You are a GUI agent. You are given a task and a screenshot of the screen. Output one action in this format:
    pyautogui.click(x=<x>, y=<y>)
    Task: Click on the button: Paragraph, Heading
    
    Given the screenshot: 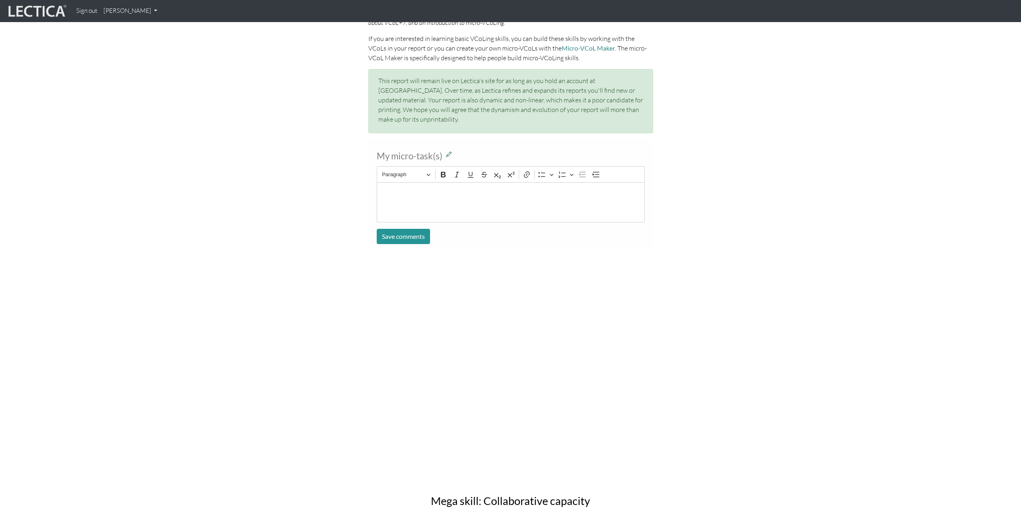 What is the action you would take?
    pyautogui.click(x=406, y=174)
    